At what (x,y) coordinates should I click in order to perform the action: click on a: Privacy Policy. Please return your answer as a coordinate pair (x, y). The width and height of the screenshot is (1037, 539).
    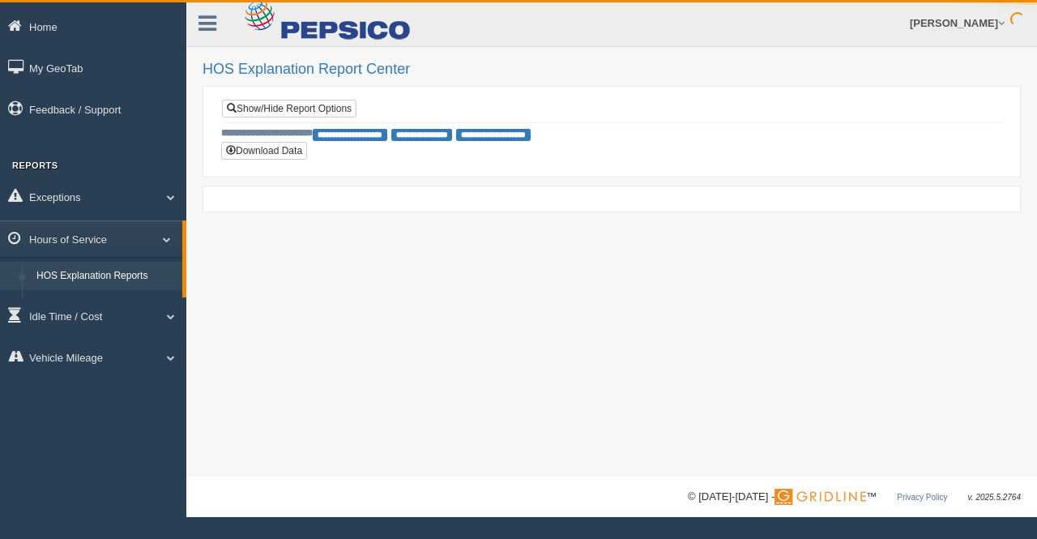
    Looking at the image, I should click on (922, 497).